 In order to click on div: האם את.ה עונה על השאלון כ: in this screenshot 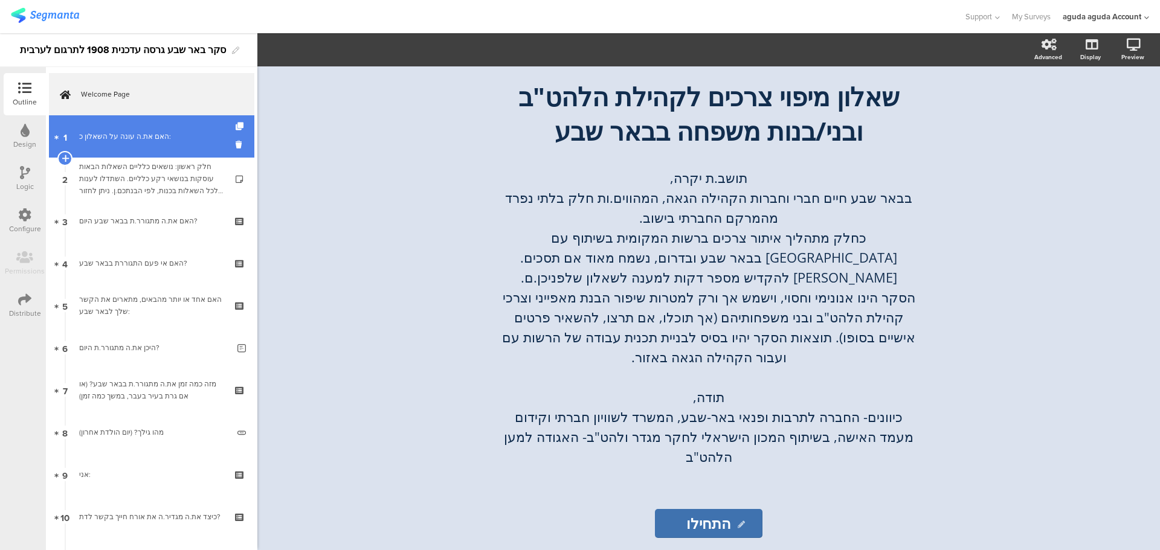, I will do `click(151, 136)`.